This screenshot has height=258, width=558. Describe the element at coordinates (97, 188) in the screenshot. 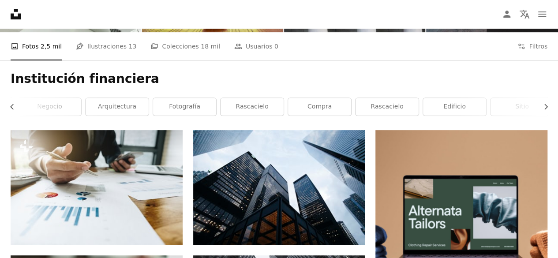

I see `a: Consultor de inversiones de hombre de negocios que analiza el informe financiero anual de la empr...` at that location.